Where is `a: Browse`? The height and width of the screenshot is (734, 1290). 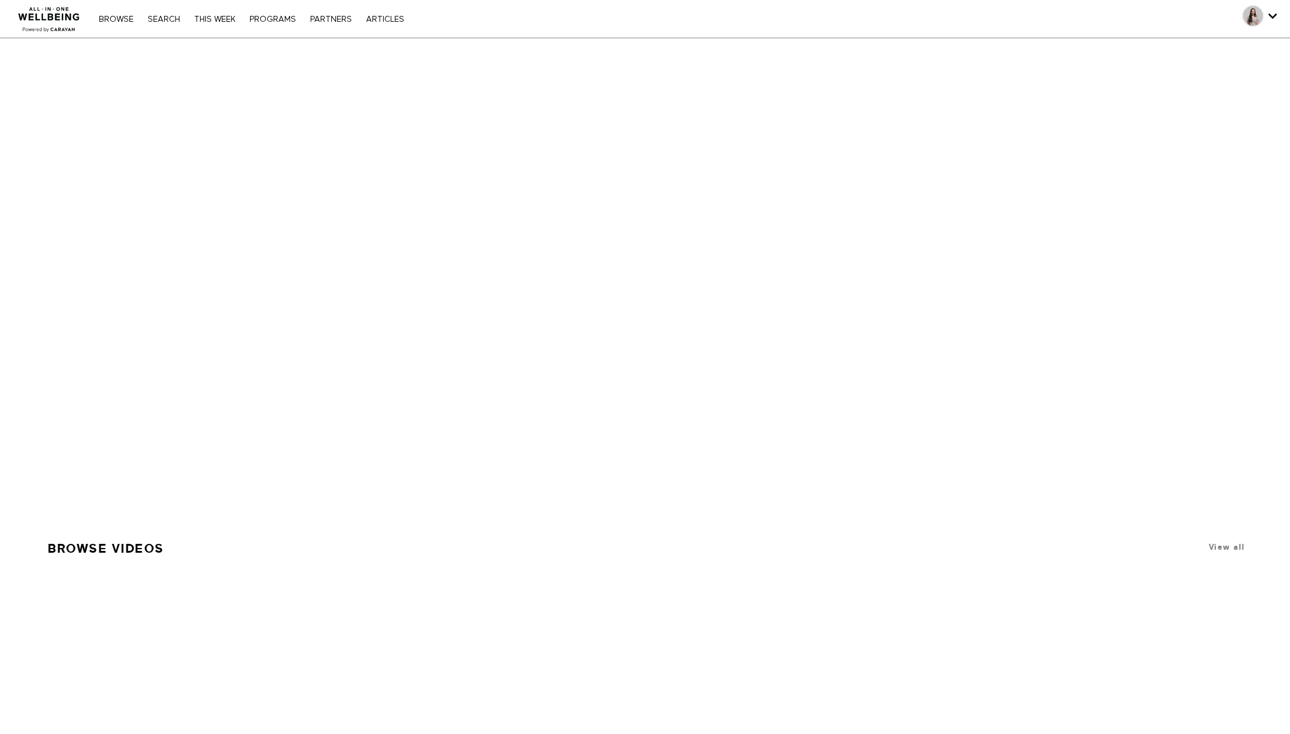 a: Browse is located at coordinates (116, 19).